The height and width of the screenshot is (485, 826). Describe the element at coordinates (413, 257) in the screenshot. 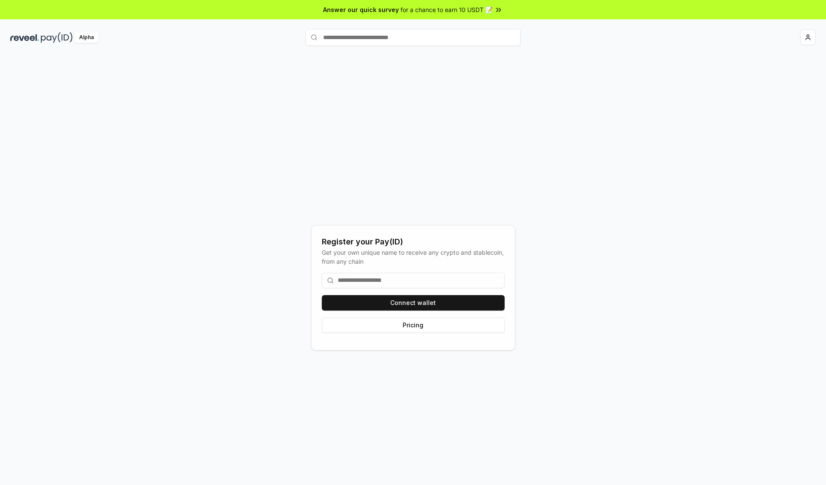

I see `div: Get your own unique name to receive any crypto and stablecoin, from any chain` at that location.